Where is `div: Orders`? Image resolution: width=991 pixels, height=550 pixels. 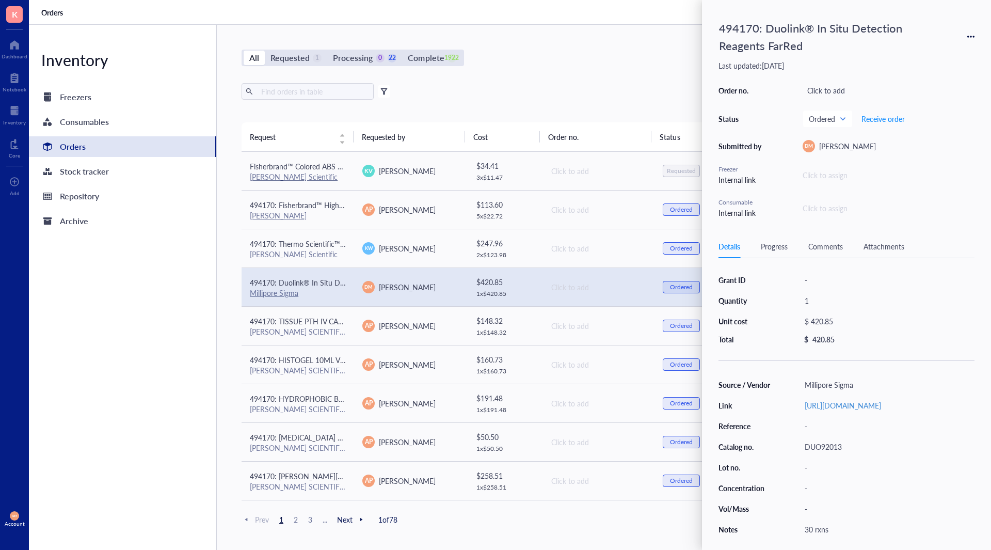 div: Orders is located at coordinates (73, 147).